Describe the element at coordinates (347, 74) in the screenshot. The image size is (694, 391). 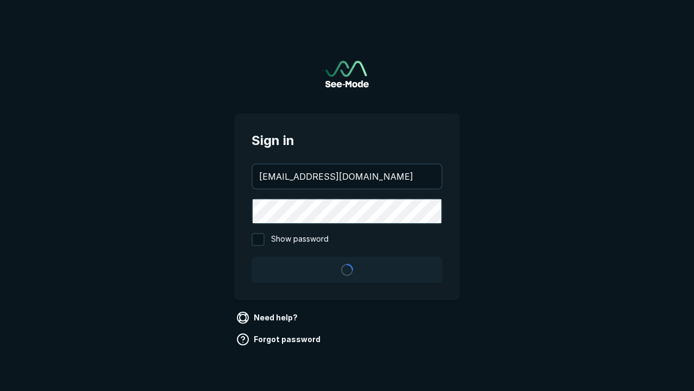
I see `a: Go to sign in` at that location.